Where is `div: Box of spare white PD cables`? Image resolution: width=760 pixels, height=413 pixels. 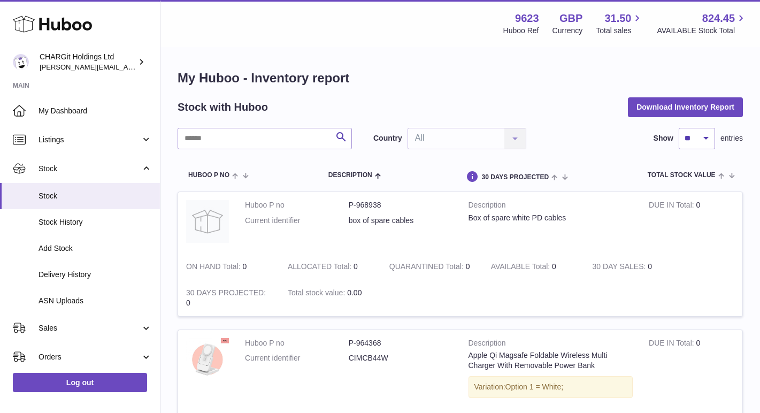 div: Box of spare white PD cables is located at coordinates (551, 218).